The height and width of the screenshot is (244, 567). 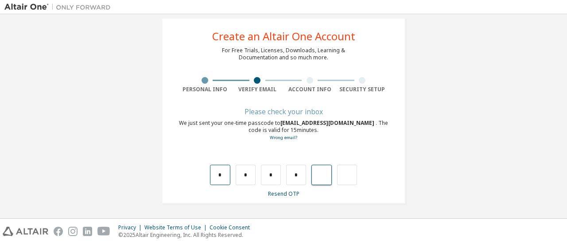 I want to click on img: Altair One, so click(x=60, y=7).